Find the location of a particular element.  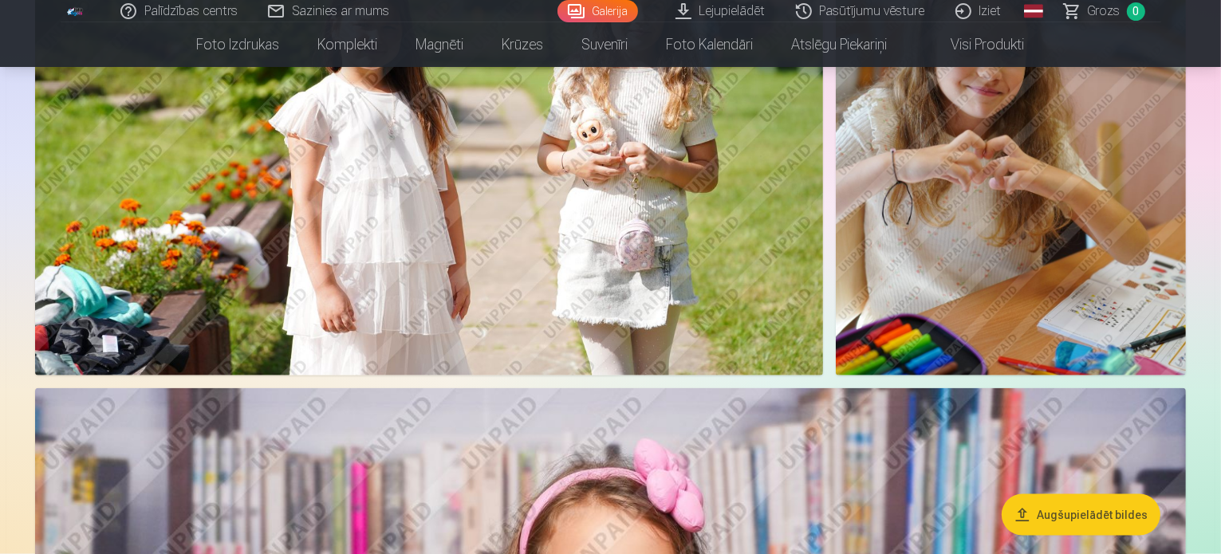

a: Visi produkti is located at coordinates (975, 45).